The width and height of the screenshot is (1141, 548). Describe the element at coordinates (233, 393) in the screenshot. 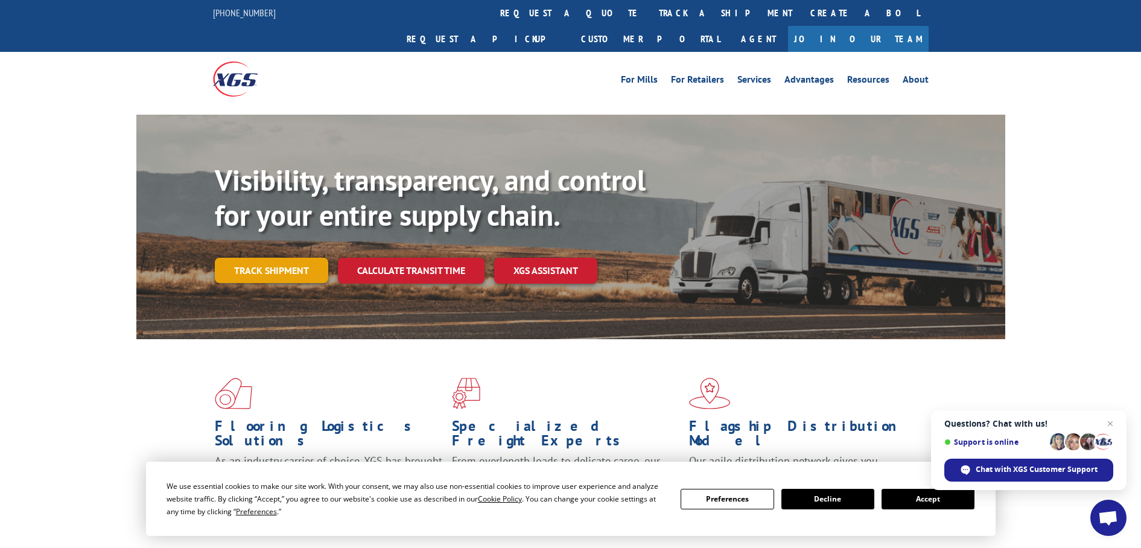

I see `img: xgs-icon-total-supply-chain-intelligence-red` at that location.